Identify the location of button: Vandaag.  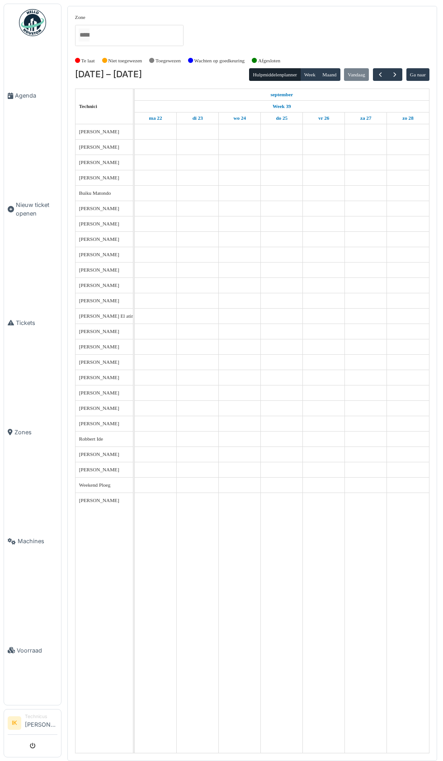
(356, 75).